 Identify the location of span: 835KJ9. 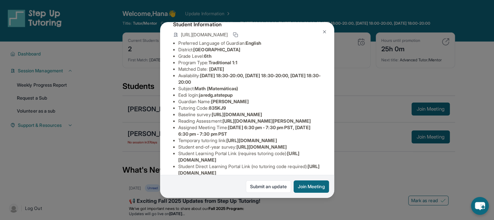
(217, 108).